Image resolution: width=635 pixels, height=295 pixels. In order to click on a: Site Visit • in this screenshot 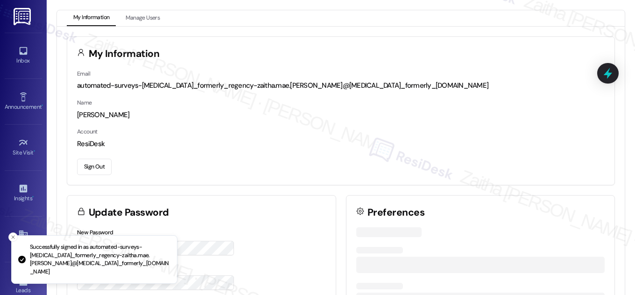, I will do `click(23, 148)`.